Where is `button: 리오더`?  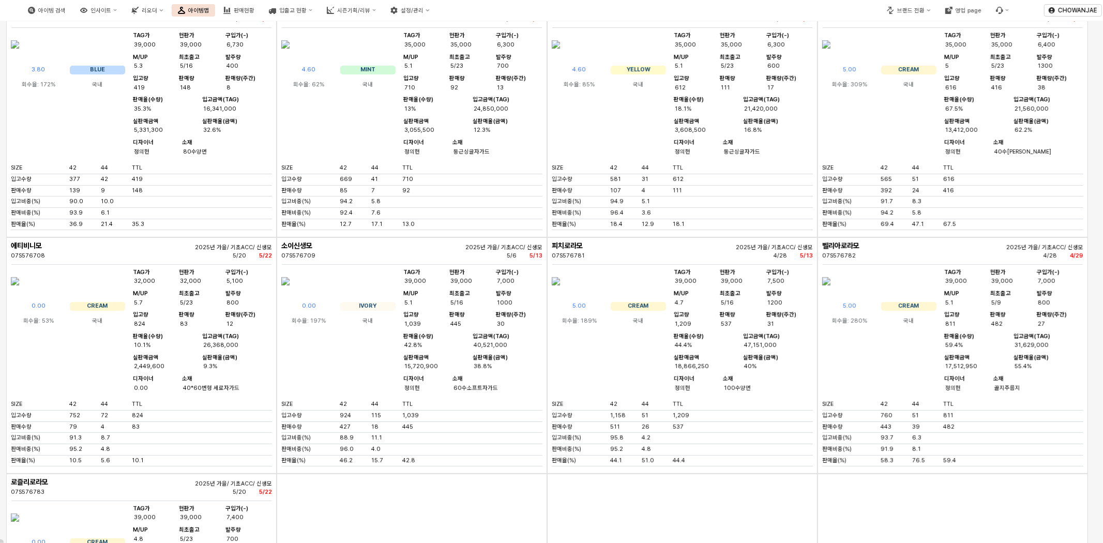
button: 리오더 is located at coordinates (147, 10).